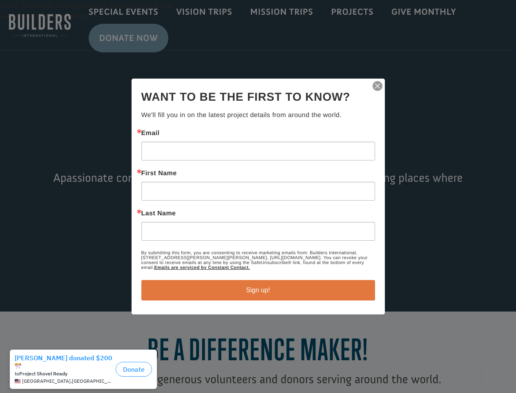  Describe the element at coordinates (202, 267) in the screenshot. I see `a: Emails are serviced by Constant Contact.` at that location.